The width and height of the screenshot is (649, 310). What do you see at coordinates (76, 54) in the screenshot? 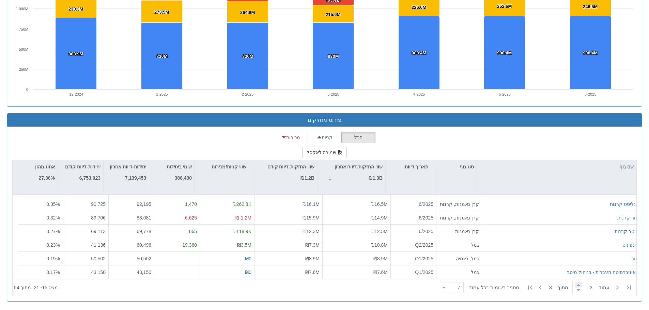
I see `tspan: 888.9M` at bounding box center [76, 54].